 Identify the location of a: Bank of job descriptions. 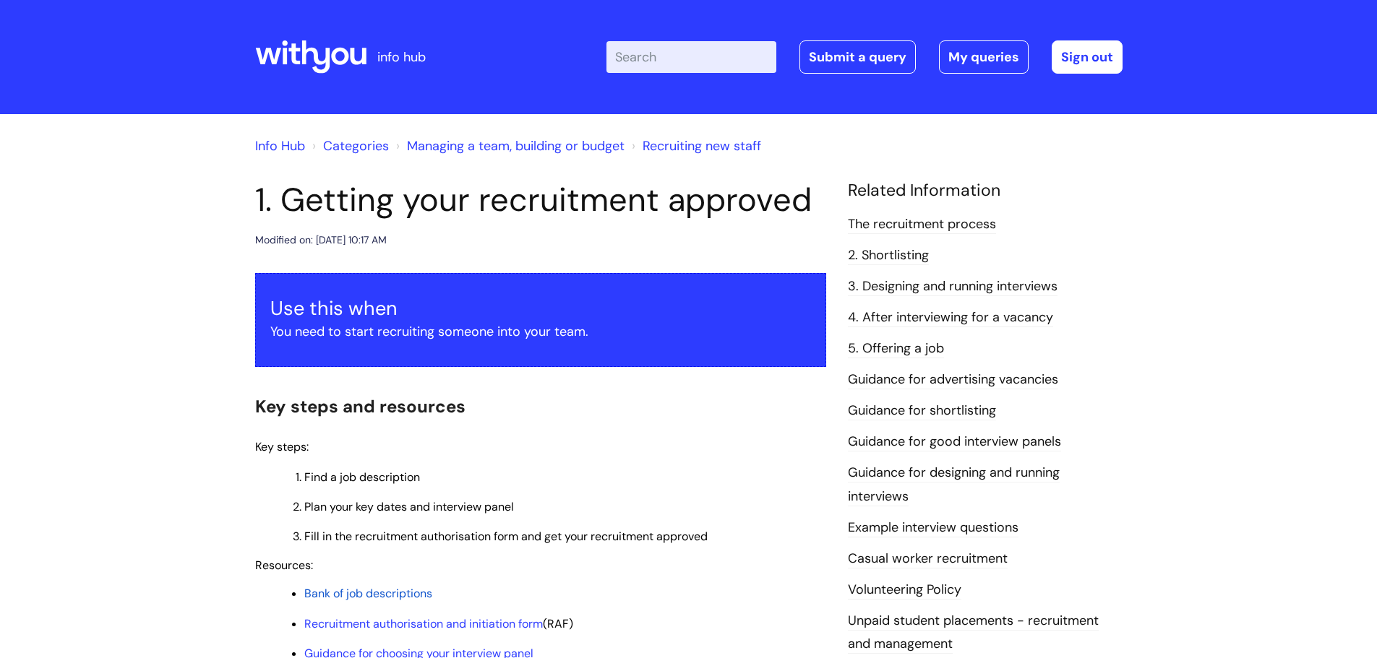
(368, 593).